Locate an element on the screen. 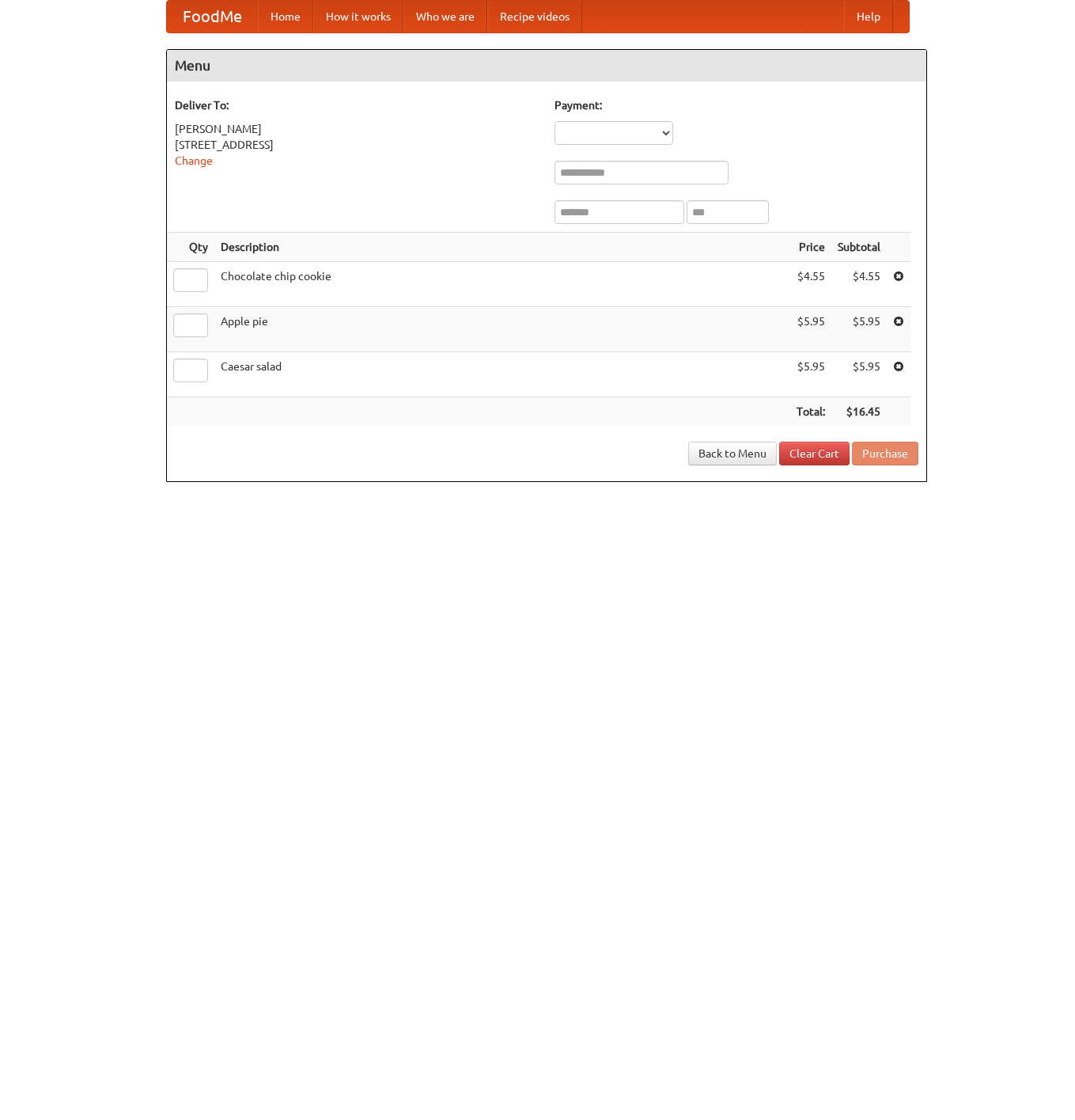 Image resolution: width=1075 pixels, height=1120 pixels. h5: Payment: is located at coordinates (737, 105).